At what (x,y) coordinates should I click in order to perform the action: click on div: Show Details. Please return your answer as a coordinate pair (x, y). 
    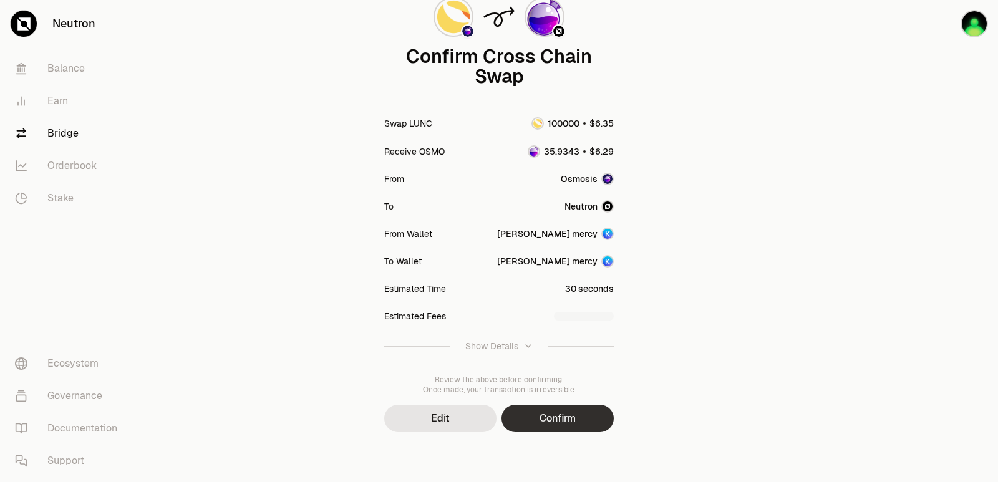
    Looking at the image, I should click on (492, 346).